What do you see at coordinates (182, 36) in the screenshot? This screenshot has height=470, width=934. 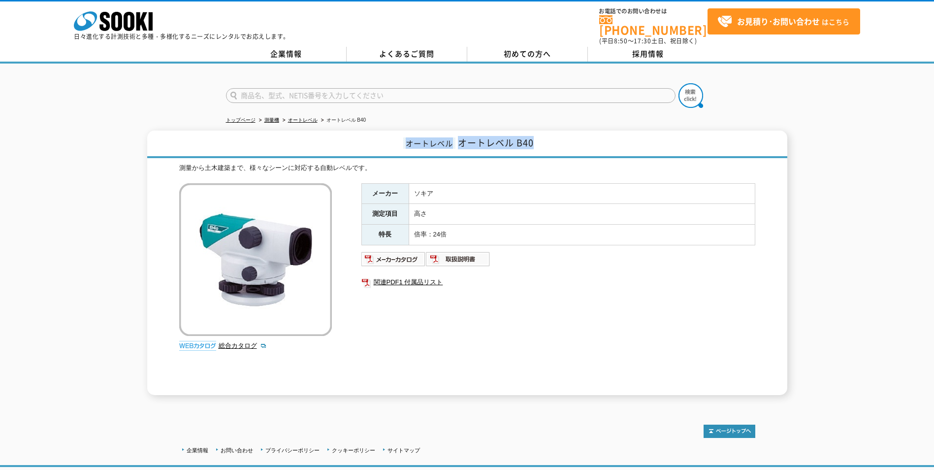 I see `p: 日々進化する計測技術と多種・多様化するニーズにレンタルでお応えします。` at bounding box center [182, 36].